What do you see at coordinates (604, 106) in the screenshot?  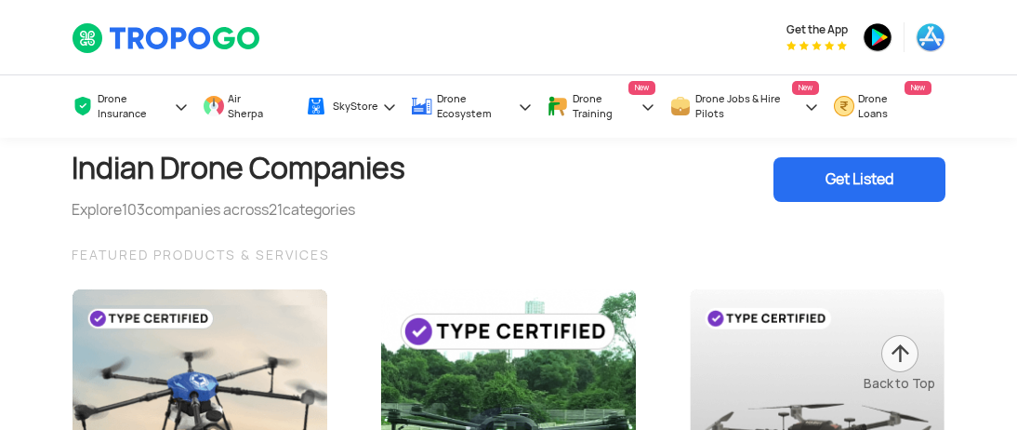 I see `span: Drone Training` at bounding box center [604, 106].